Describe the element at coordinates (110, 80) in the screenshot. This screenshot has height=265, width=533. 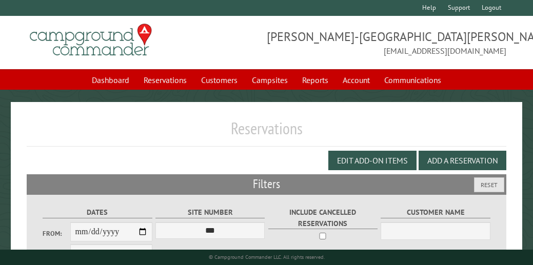
I see `a: Dashboard` at that location.